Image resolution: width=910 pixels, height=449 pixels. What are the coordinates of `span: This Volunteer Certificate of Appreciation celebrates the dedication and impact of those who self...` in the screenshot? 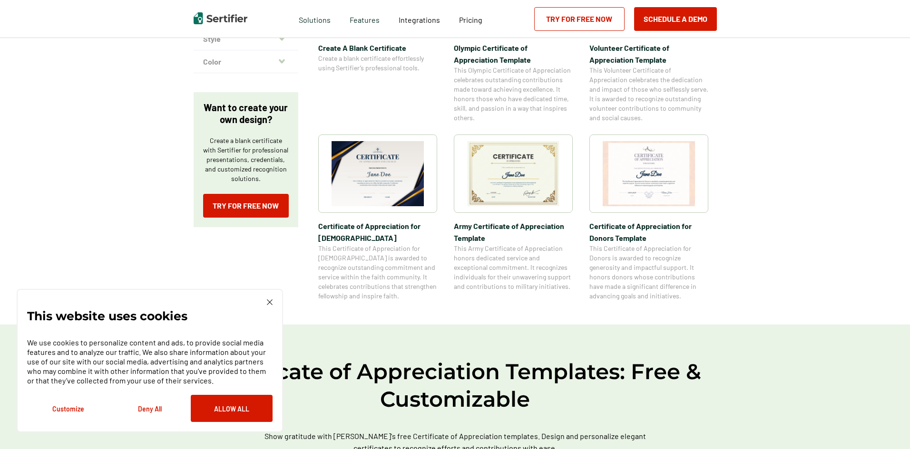 It's located at (649, 94).